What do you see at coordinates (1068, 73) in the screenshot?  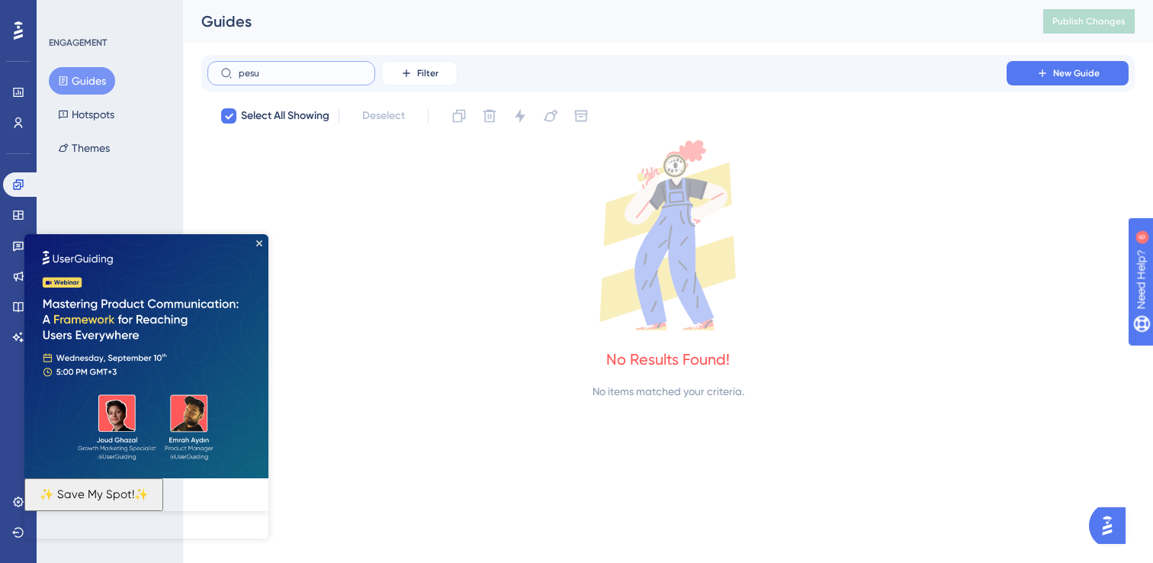 I see `button: New Guide` at bounding box center [1068, 73].